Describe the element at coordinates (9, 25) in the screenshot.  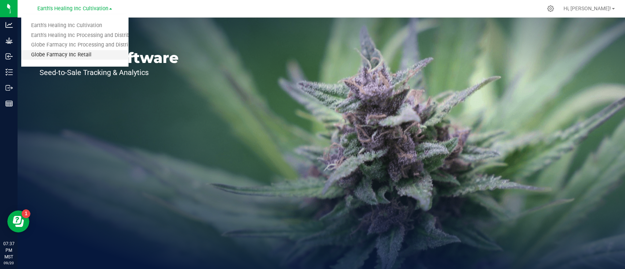
I see `inline-svg: Analytics` at that location.